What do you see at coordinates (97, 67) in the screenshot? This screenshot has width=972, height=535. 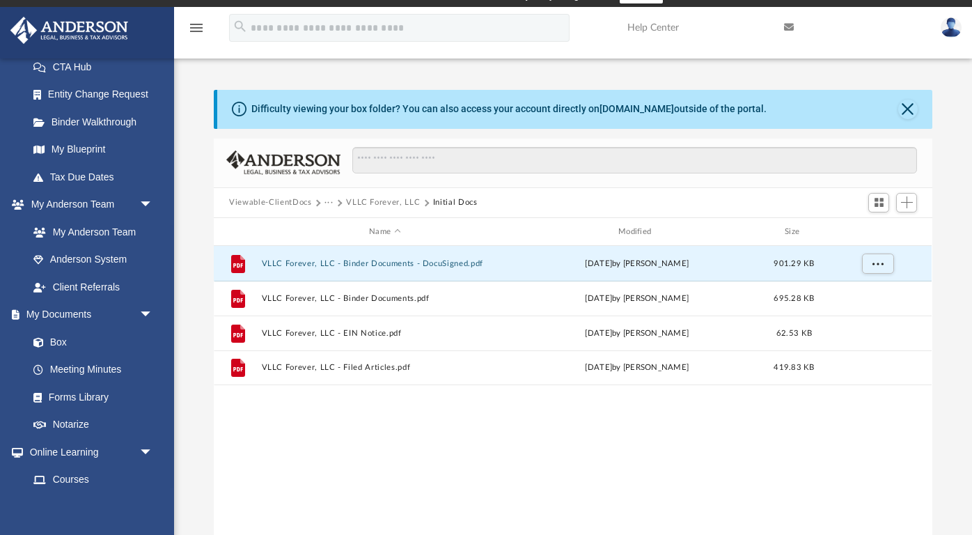 I see `a: CTA Hub` at bounding box center [97, 67].